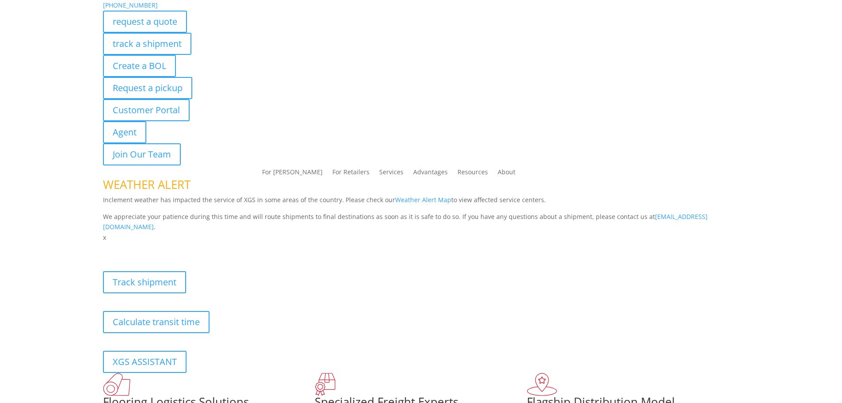 The image size is (842, 403). What do you see at coordinates (423, 199) in the screenshot?
I see `a: Weather Alert Map` at bounding box center [423, 199].